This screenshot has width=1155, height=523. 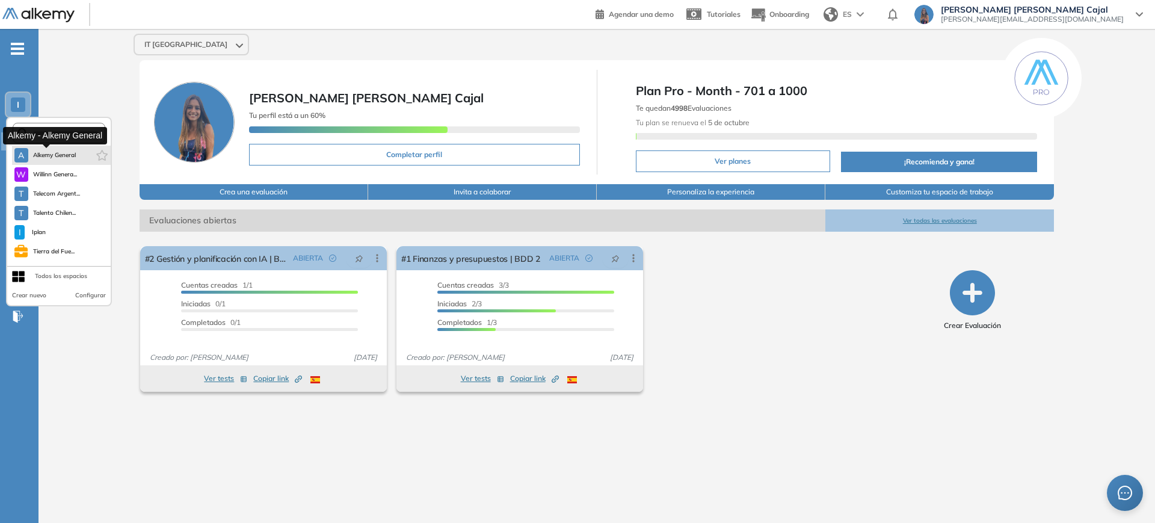 I want to click on button: Crear Evaluación, so click(x=973, y=300).